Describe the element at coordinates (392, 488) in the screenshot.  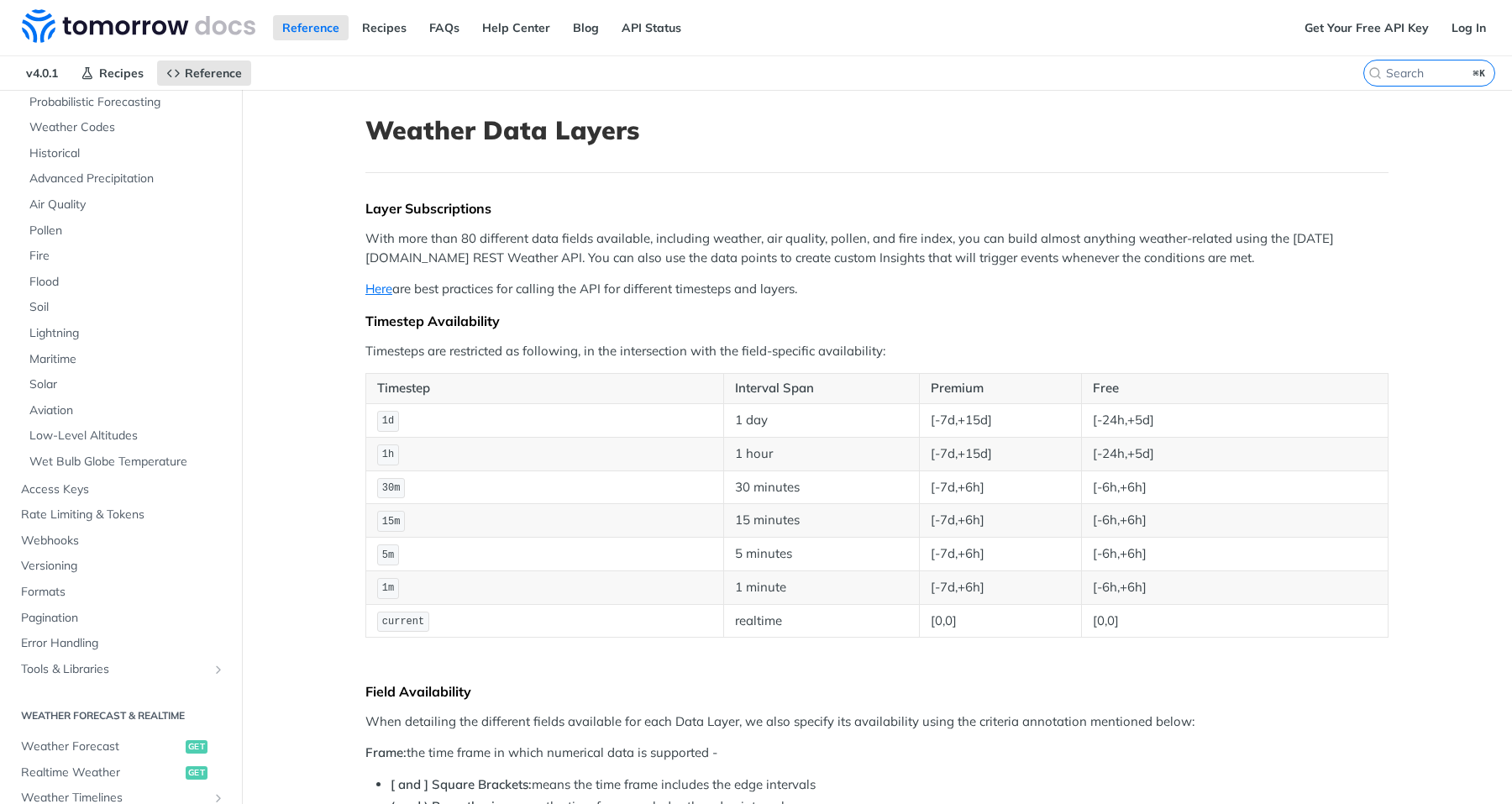
I see `span: 30m` at that location.